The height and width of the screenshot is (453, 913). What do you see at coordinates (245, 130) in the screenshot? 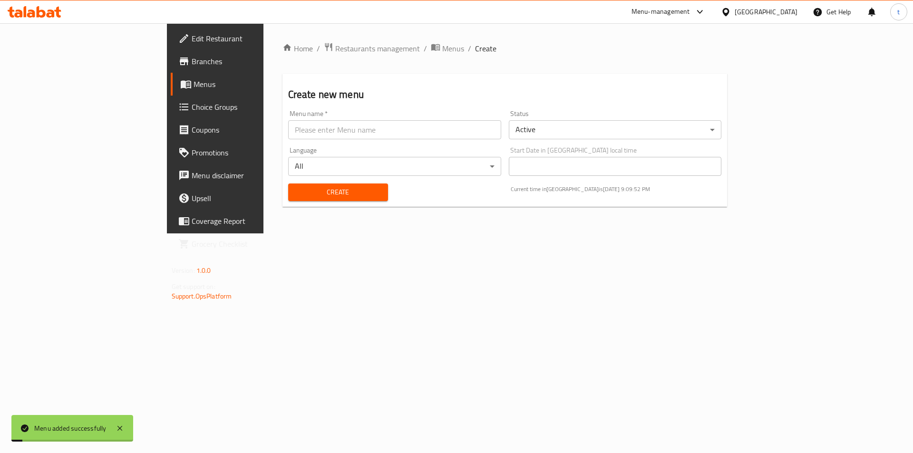
I see `a: Coupons` at bounding box center [245, 130].